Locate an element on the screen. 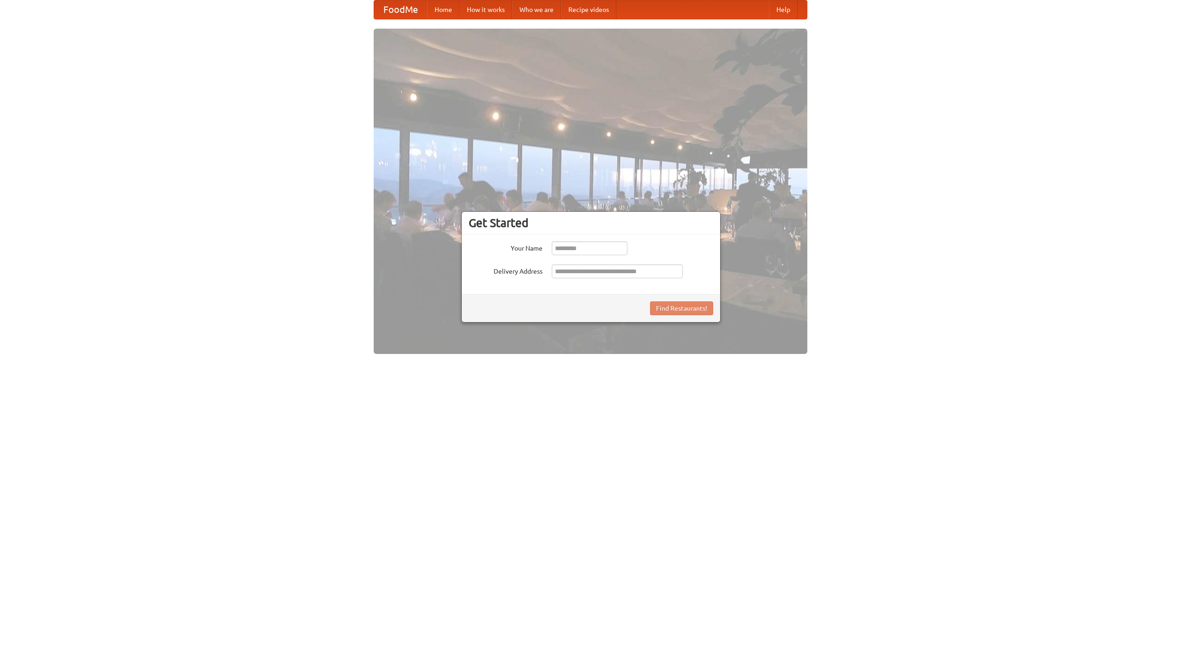  label: Your Name is located at coordinates (506, 247).